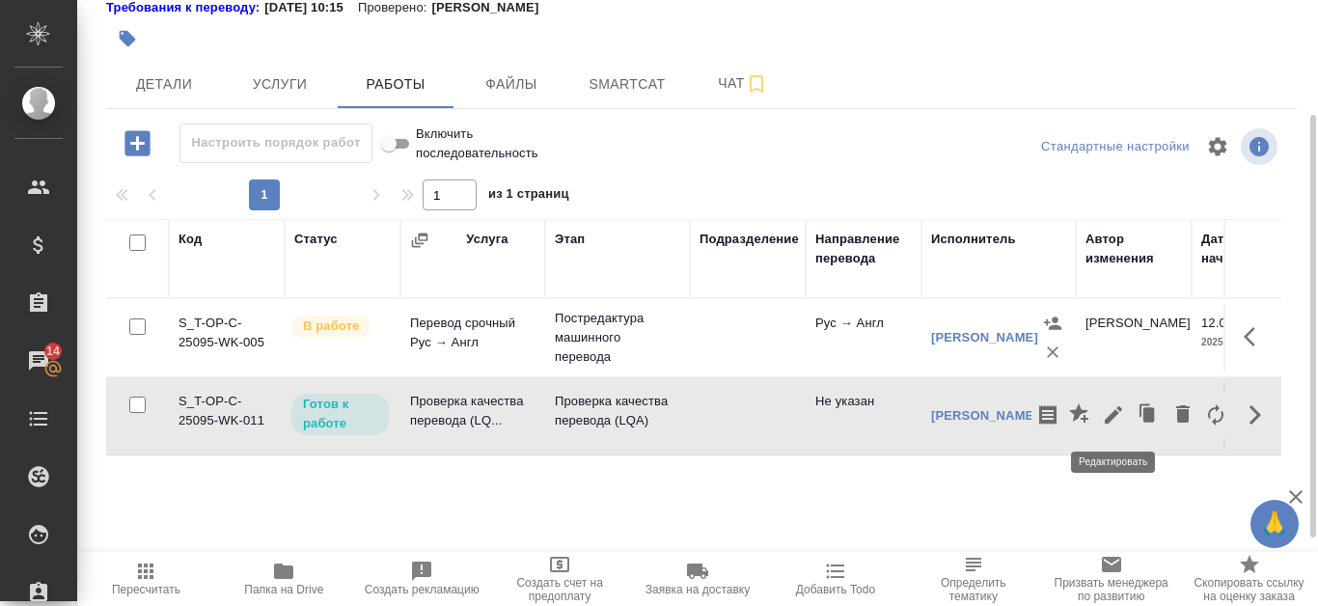 The height and width of the screenshot is (606, 1318). Describe the element at coordinates (974, 239) in the screenshot. I see `div: Исполнитель` at that location.